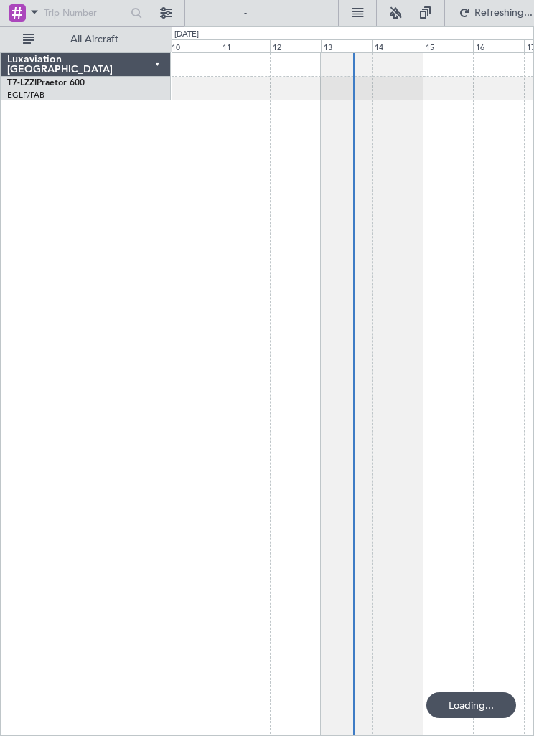 Image resolution: width=534 pixels, height=736 pixels. I want to click on span: All Aircraft, so click(94, 39).